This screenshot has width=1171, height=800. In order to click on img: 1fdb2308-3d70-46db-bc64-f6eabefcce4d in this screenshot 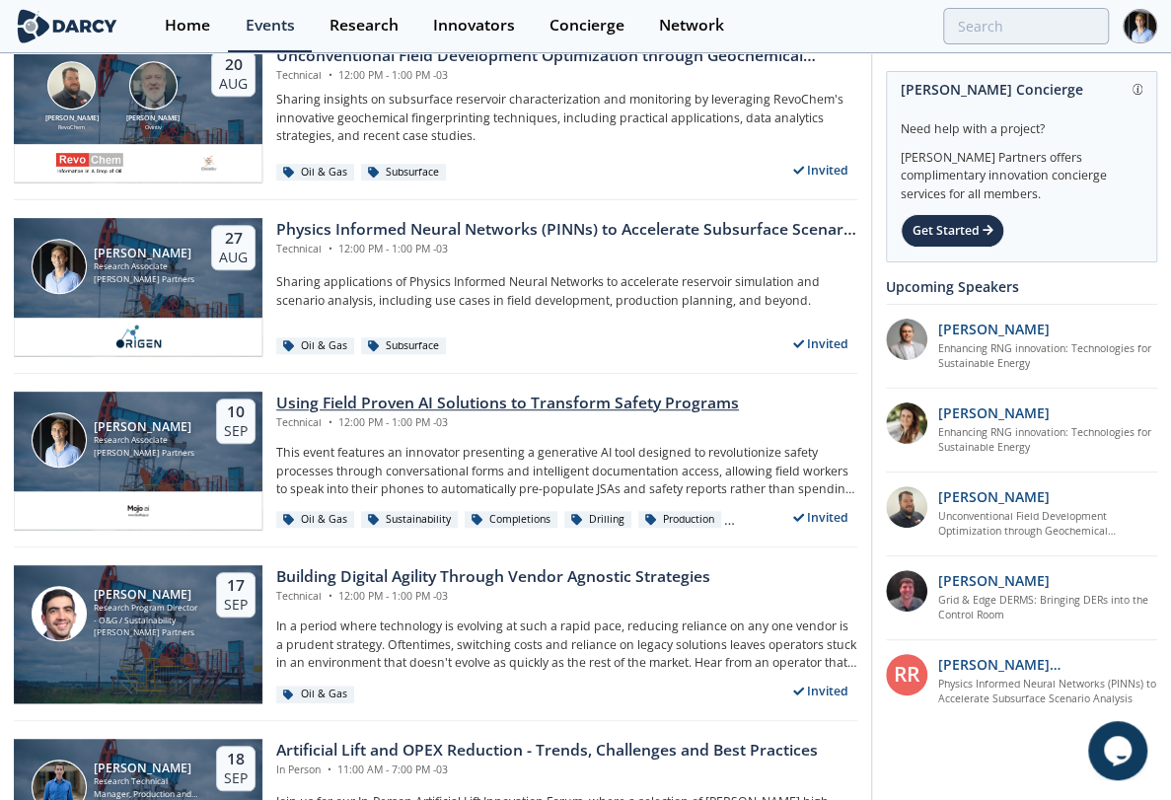, I will do `click(907, 339)`.